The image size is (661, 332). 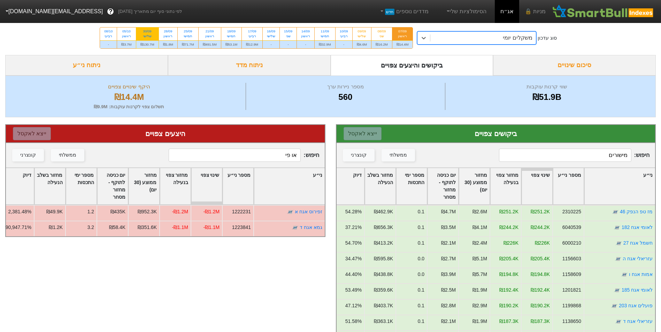 What do you see at coordinates (353, 274) in the screenshot?
I see `div: 44.40%` at bounding box center [353, 274].